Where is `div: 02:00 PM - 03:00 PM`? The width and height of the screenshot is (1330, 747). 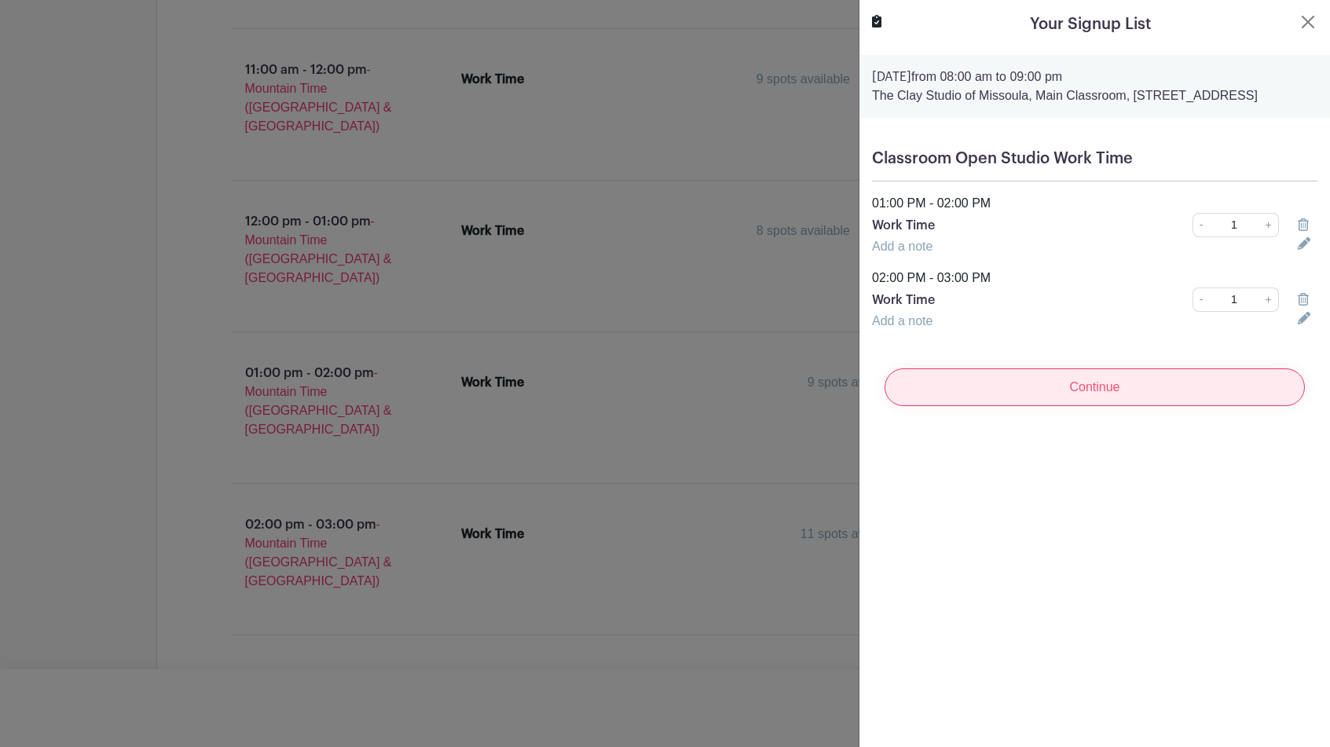
div: 02:00 PM - 03:00 PM is located at coordinates (1094, 278).